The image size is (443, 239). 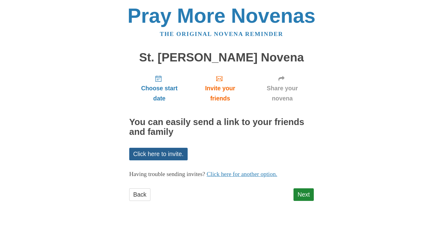 What do you see at coordinates (220, 93) in the screenshot?
I see `span: Invite your friends` at bounding box center [220, 93].